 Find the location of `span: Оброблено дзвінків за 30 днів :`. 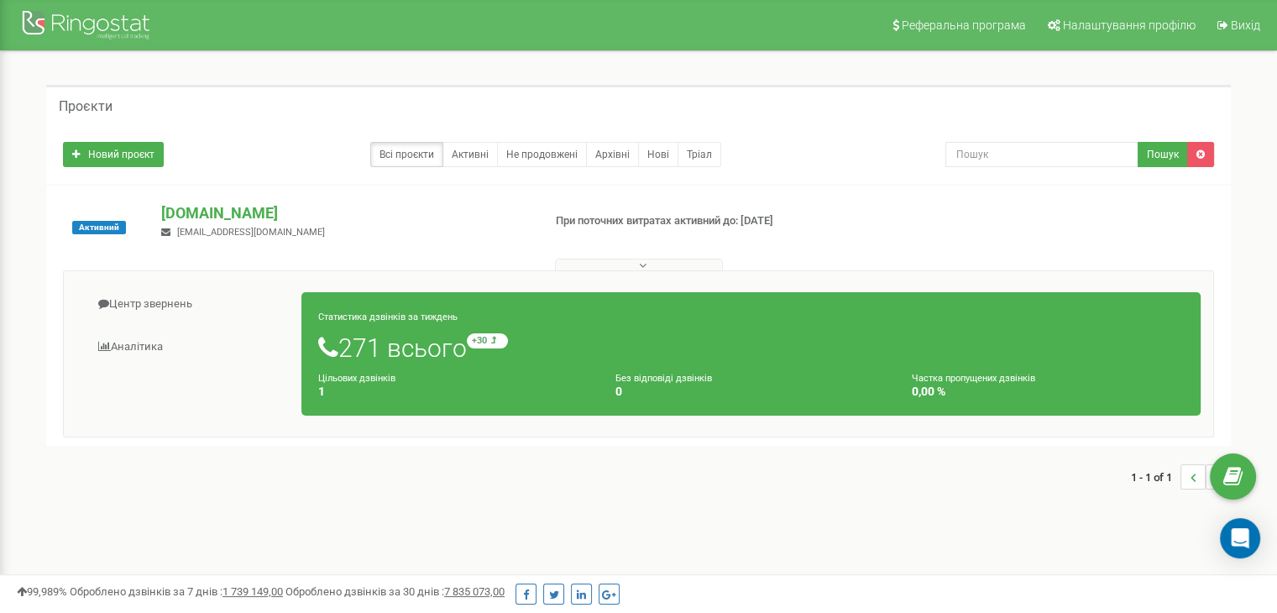

span: Оброблено дзвінків за 30 днів : is located at coordinates (394, 591).